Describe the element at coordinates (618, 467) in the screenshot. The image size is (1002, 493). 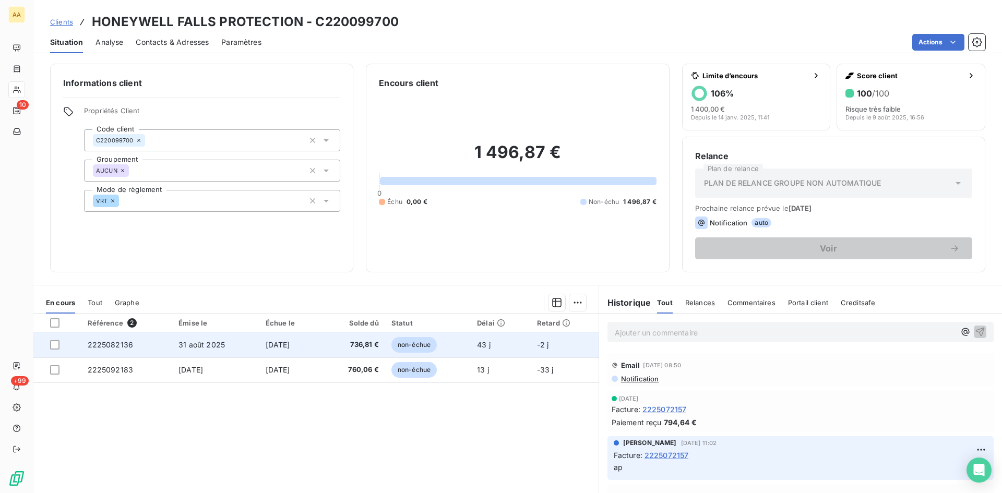
I see `span: ap` at that location.